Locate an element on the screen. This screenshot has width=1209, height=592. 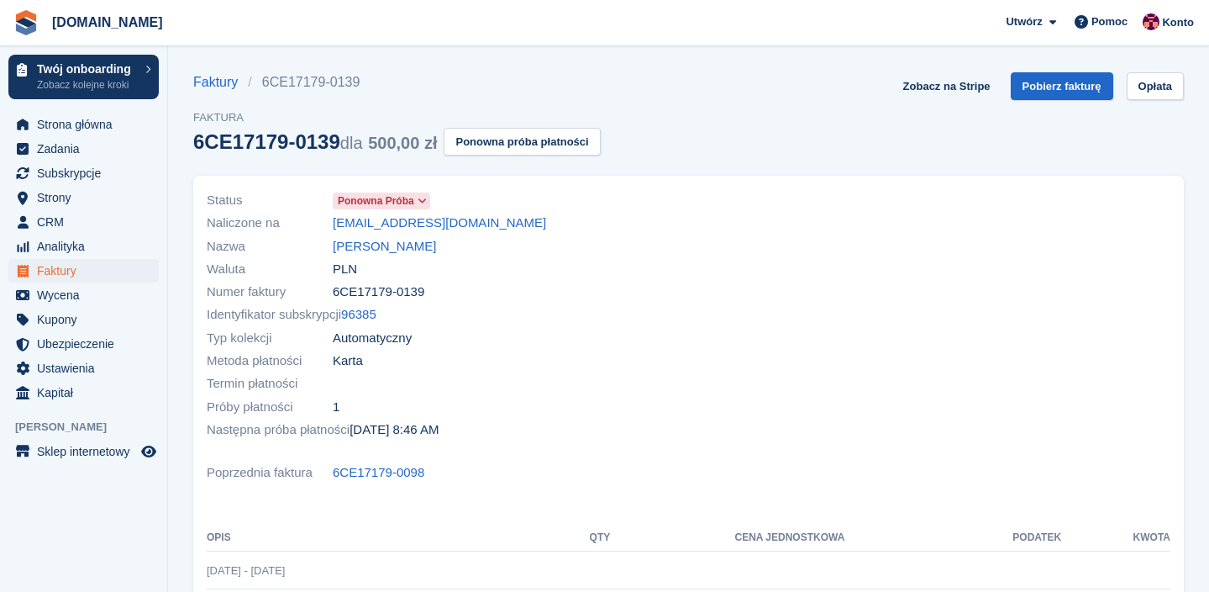
th: Podatek is located at coordinates (953, 538).